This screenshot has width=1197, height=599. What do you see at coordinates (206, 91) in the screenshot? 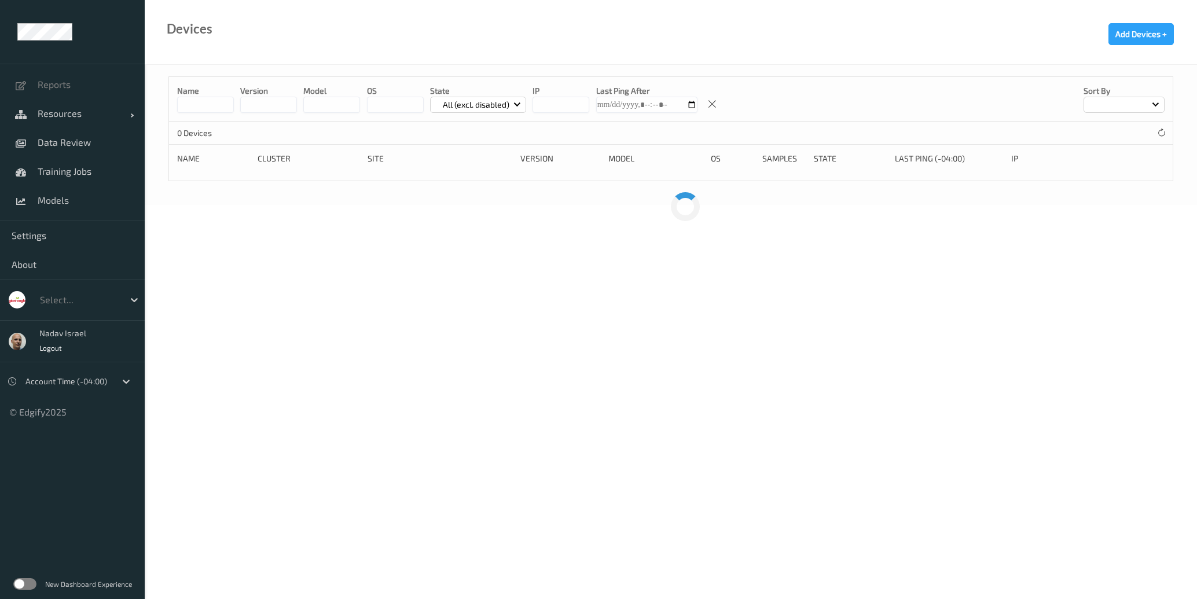
I see `p: Name` at bounding box center [206, 91].